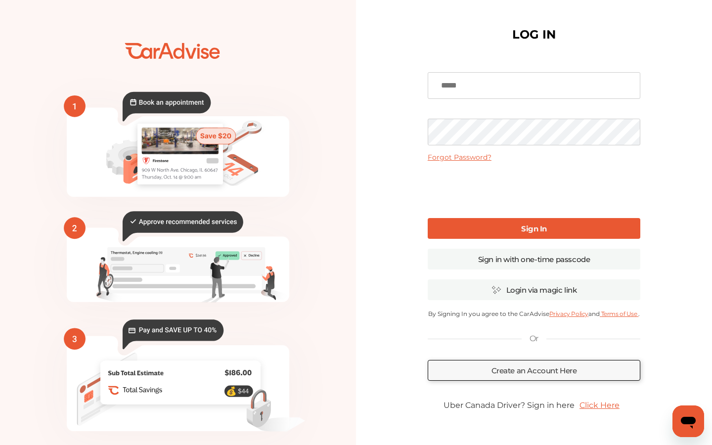  What do you see at coordinates (534, 229) in the screenshot?
I see `a: Sign In` at bounding box center [534, 229].